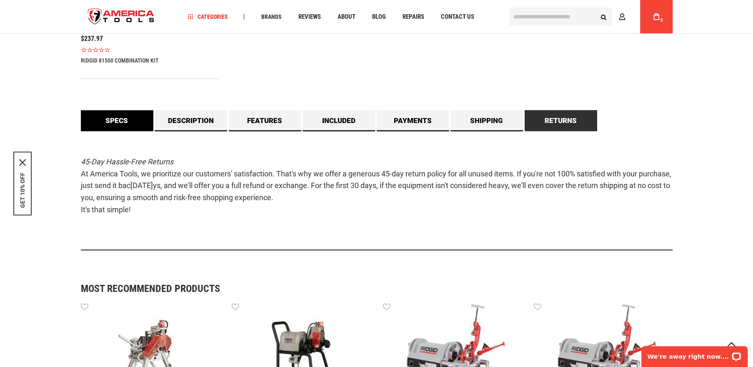 This screenshot has height=367, width=753. Describe the element at coordinates (127, 161) in the screenshot. I see `em: 45-Day Hassle-Free Returns` at that location.